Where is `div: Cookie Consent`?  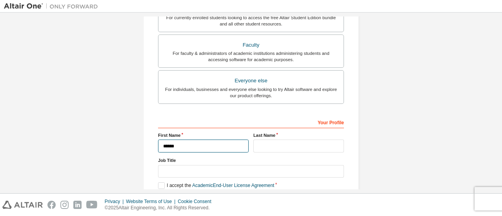 div: Cookie Consent is located at coordinates (197, 202).